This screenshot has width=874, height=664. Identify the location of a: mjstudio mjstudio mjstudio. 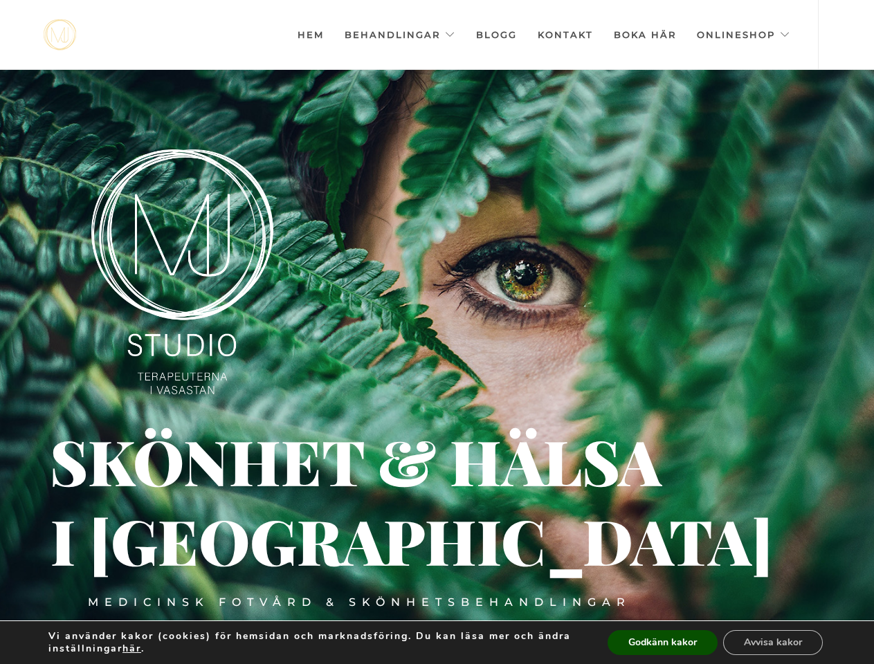
(60, 35).